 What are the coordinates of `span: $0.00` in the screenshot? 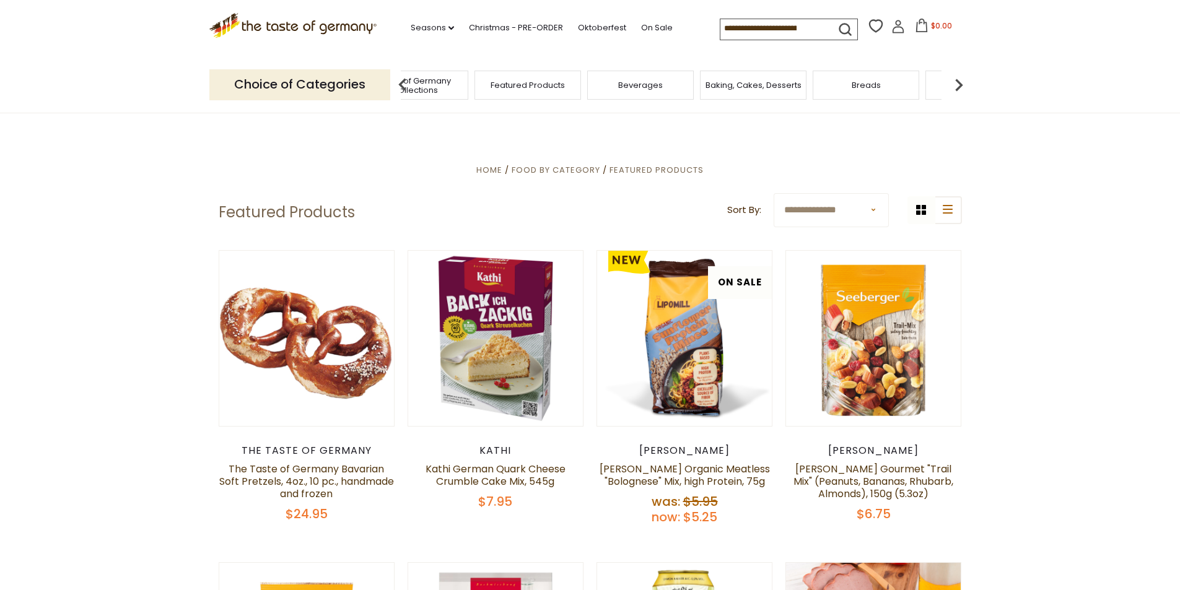 It's located at (942, 25).